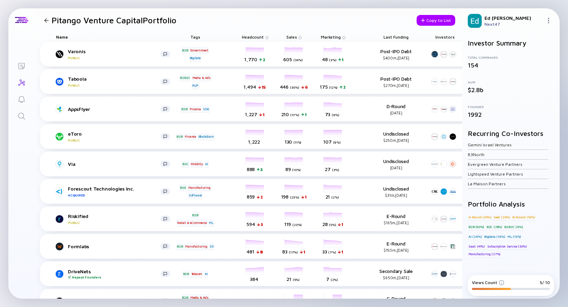  What do you see at coordinates (113, 37) in the screenshot?
I see `div: Name` at bounding box center [113, 37].